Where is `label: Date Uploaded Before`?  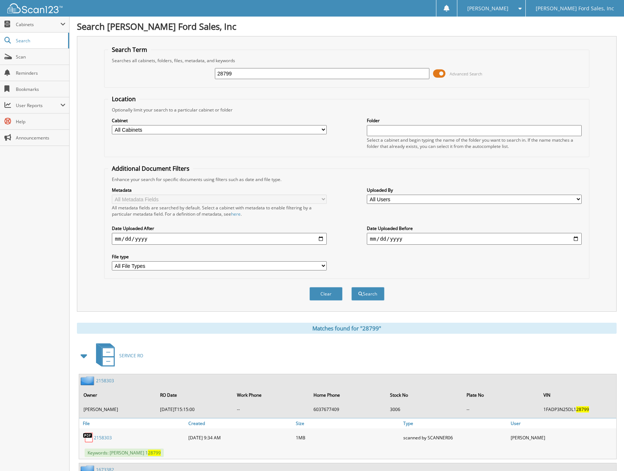 label: Date Uploaded Before is located at coordinates (474, 228).